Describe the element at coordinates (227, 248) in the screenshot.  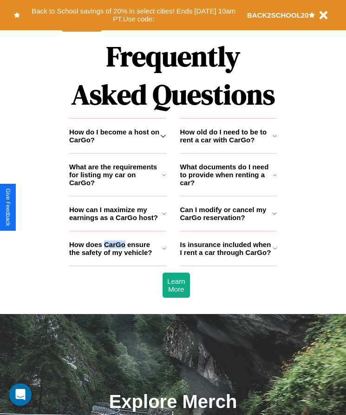
I see `h3: Is insurance included when I rent a car through CarGo?` at that location.